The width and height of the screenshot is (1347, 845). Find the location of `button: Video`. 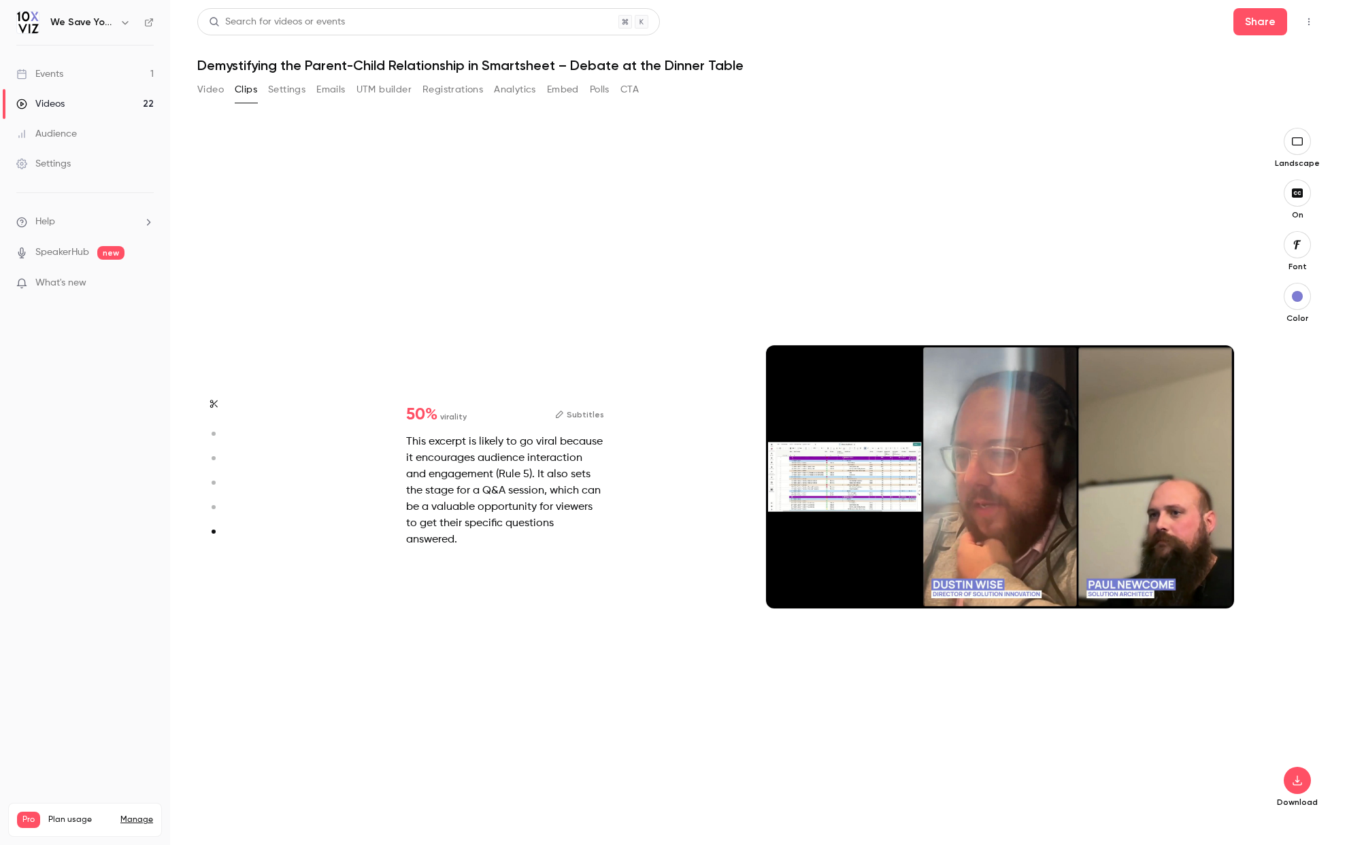

button: Video is located at coordinates (210, 90).